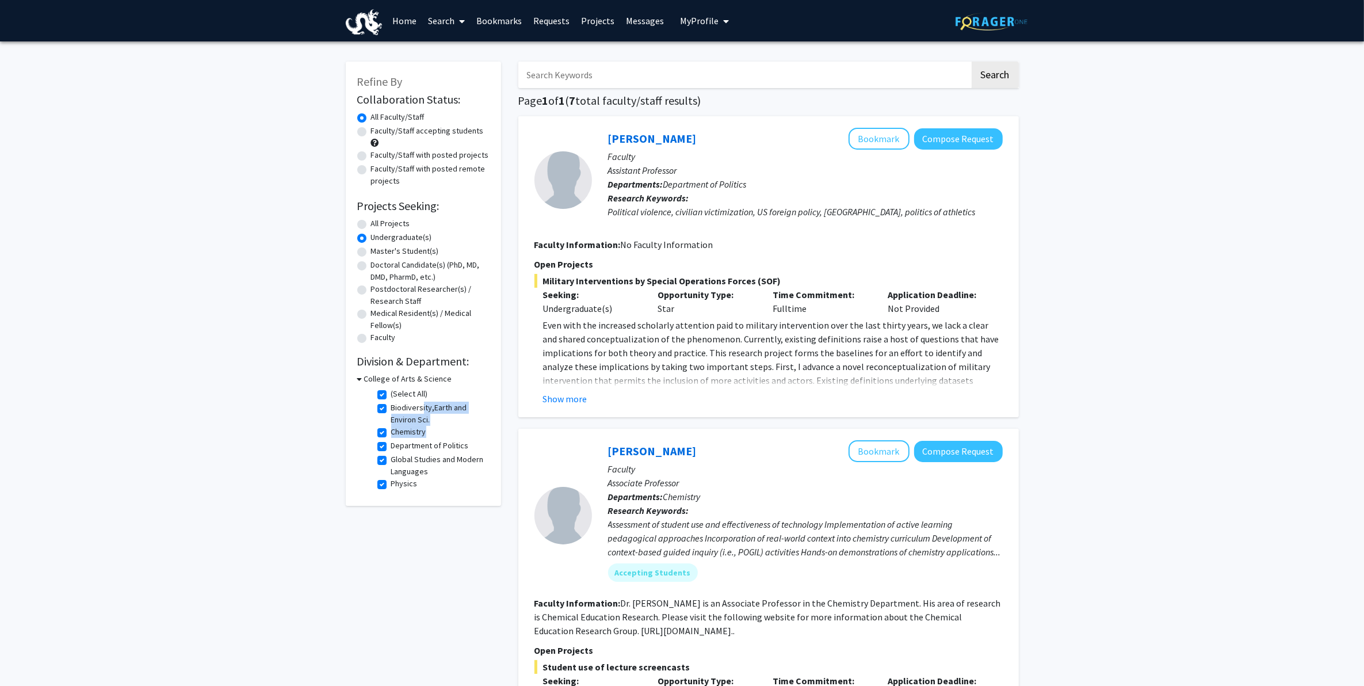  I want to click on a: Messages, so click(645, 21).